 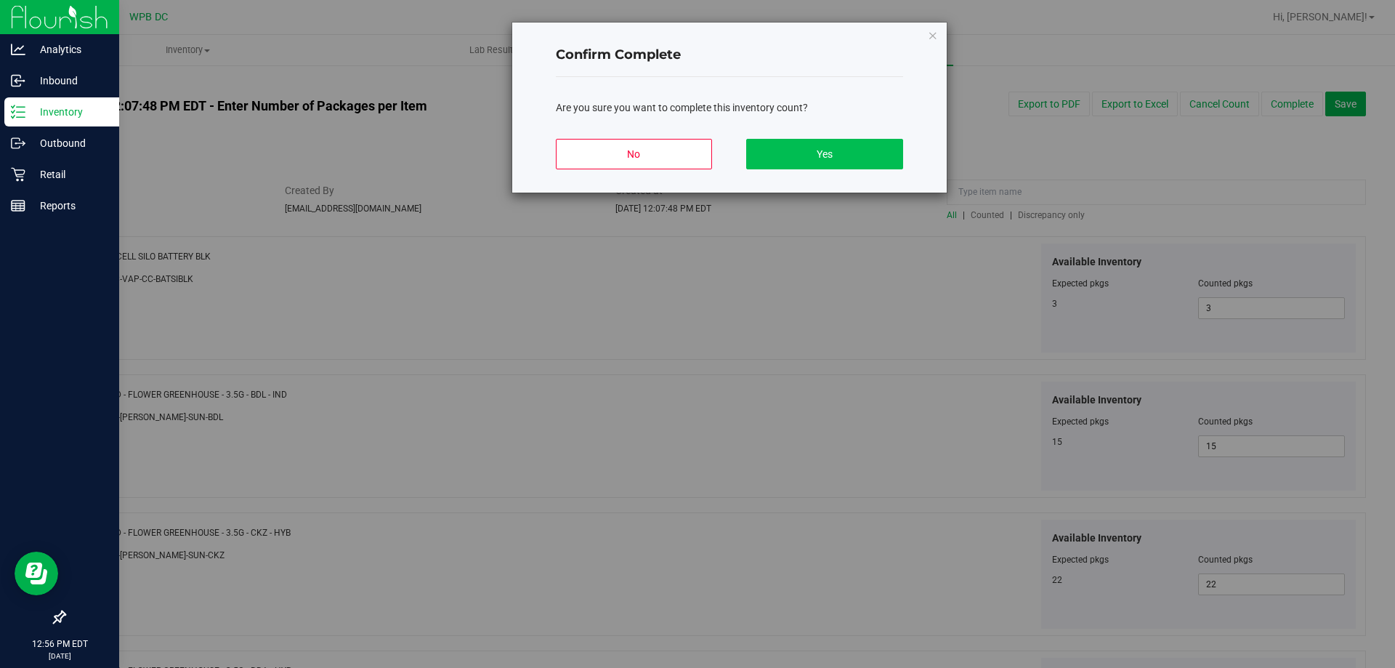 I want to click on inline-svg: Inbound, so click(x=18, y=81).